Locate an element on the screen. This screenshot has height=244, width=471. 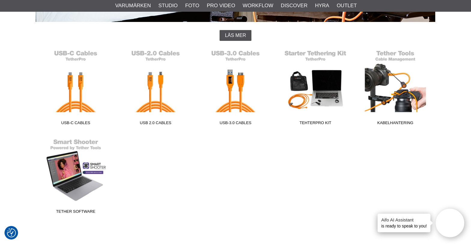
a: TehterPro Kit is located at coordinates (316, 87).